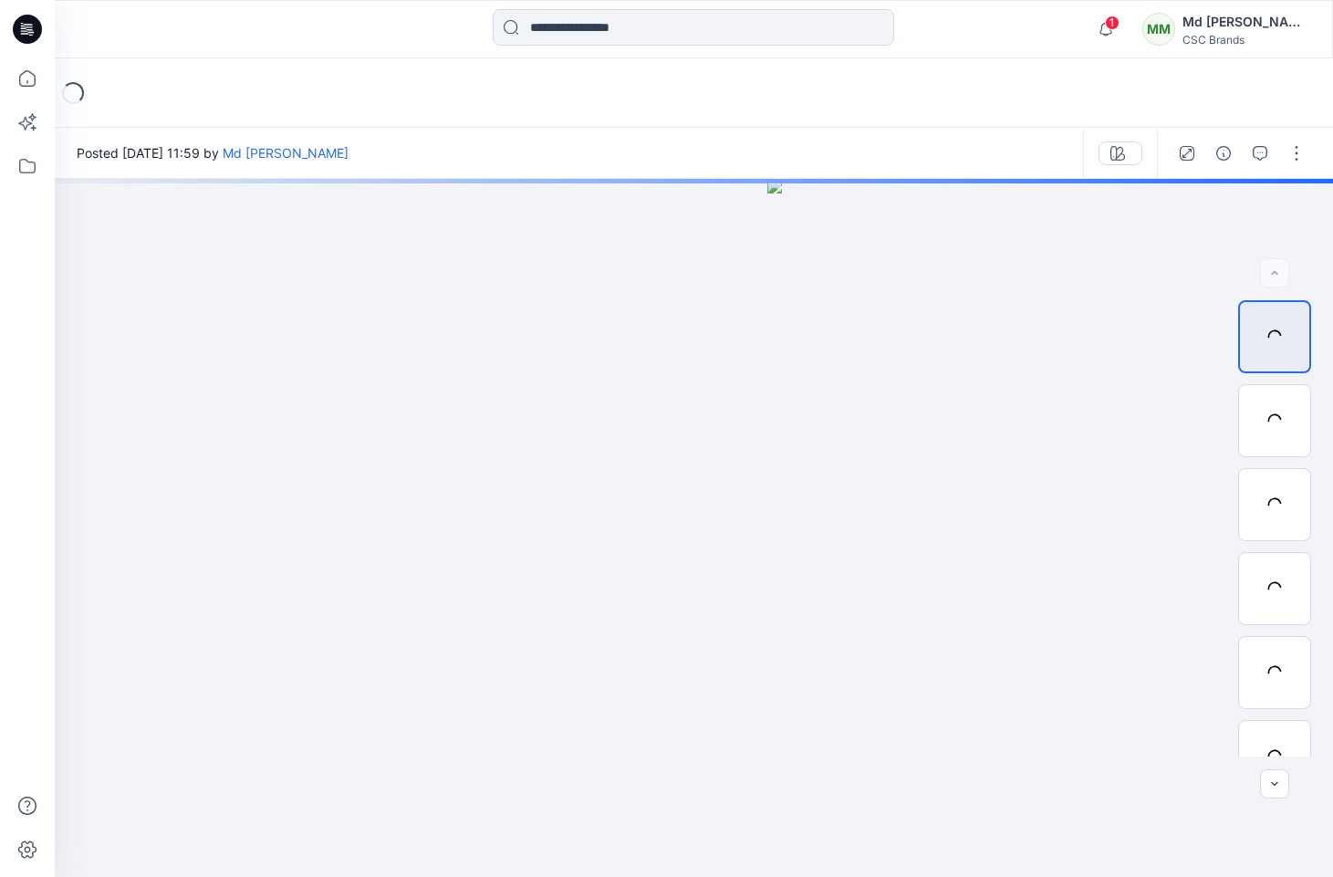  What do you see at coordinates (1224, 153) in the screenshot?
I see `button: Details` at bounding box center [1224, 153].